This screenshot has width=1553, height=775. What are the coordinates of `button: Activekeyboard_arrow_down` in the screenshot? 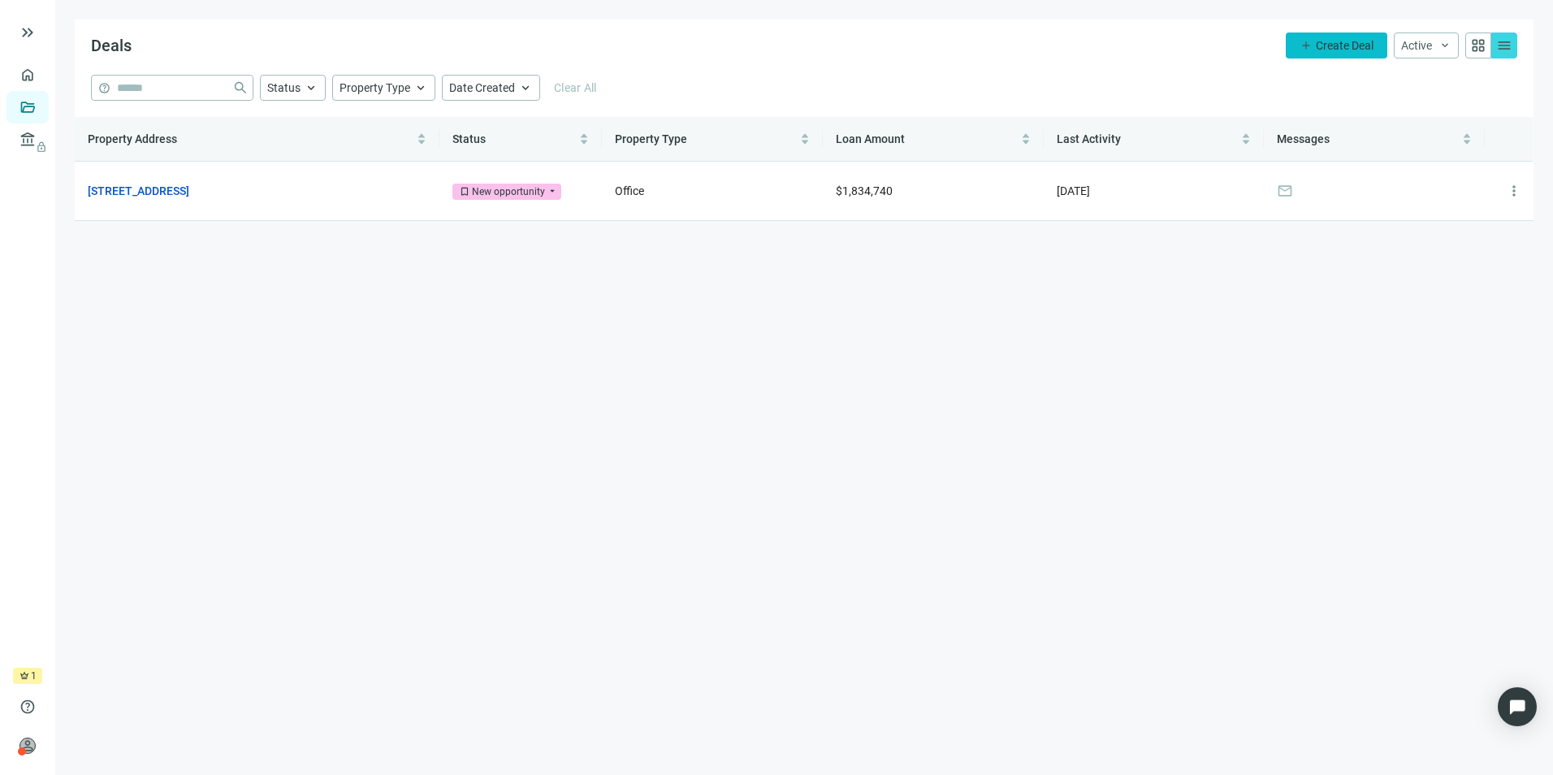 It's located at (1427, 45).